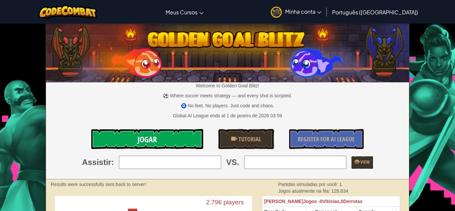 The height and width of the screenshot is (211, 455). What do you see at coordinates (68, 12) in the screenshot?
I see `img: CodeCombat logo` at bounding box center [68, 12].